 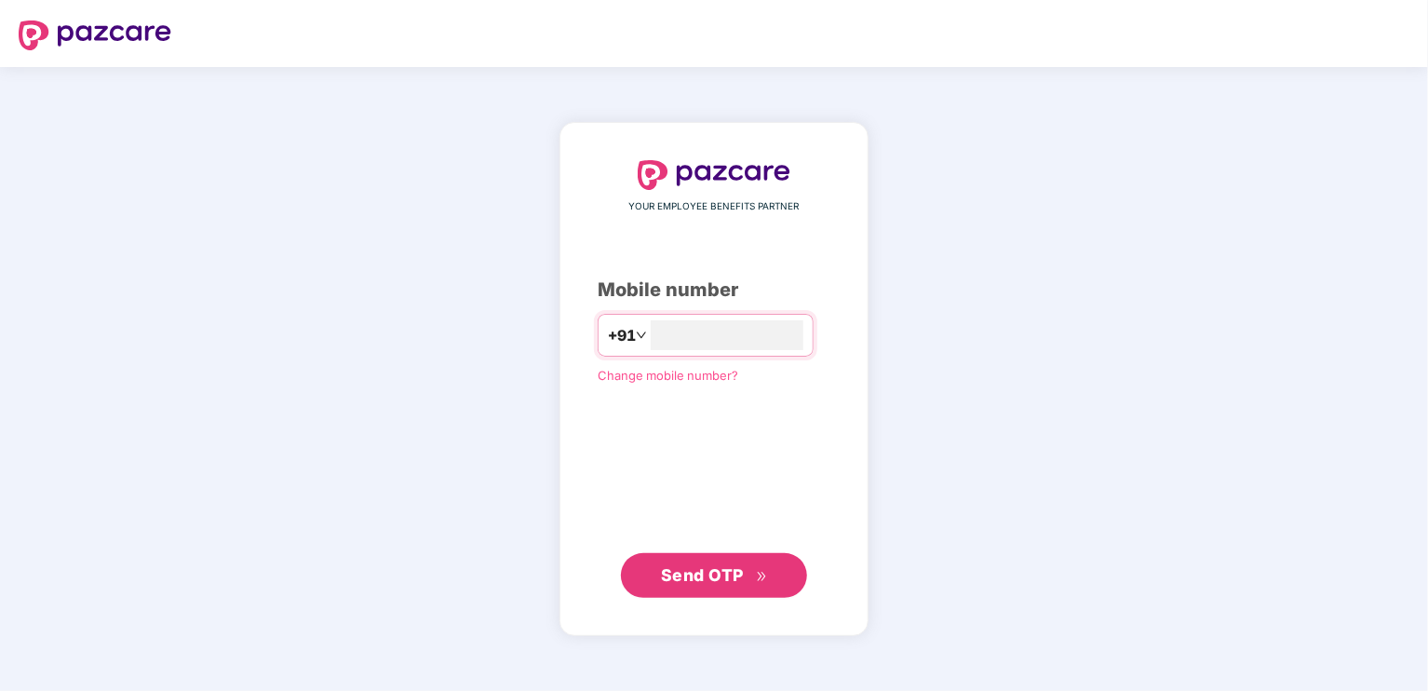 I want to click on span: Change mobile number?, so click(x=667, y=375).